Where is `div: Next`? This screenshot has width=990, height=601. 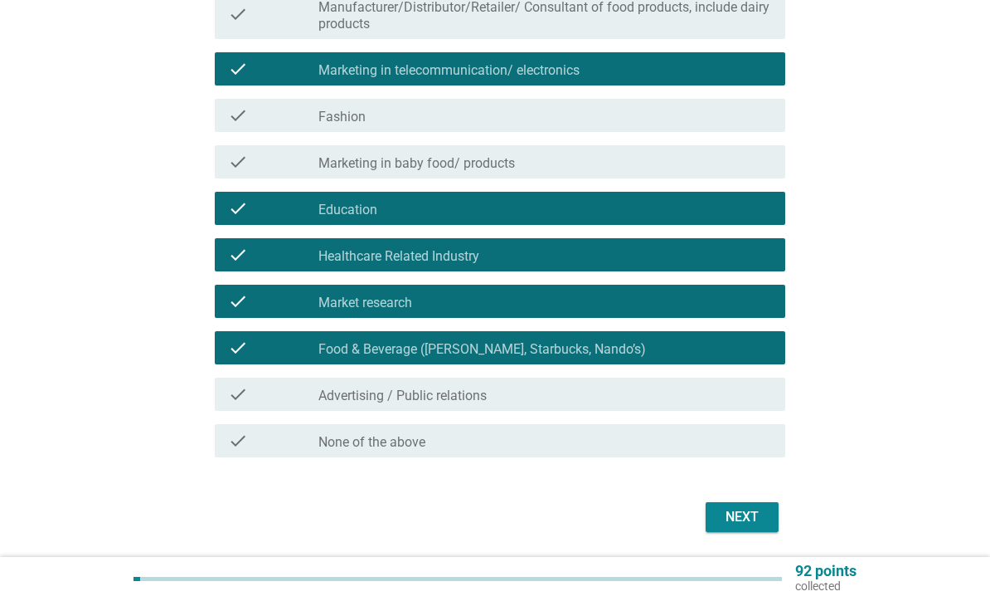
div: Next is located at coordinates (742, 518).